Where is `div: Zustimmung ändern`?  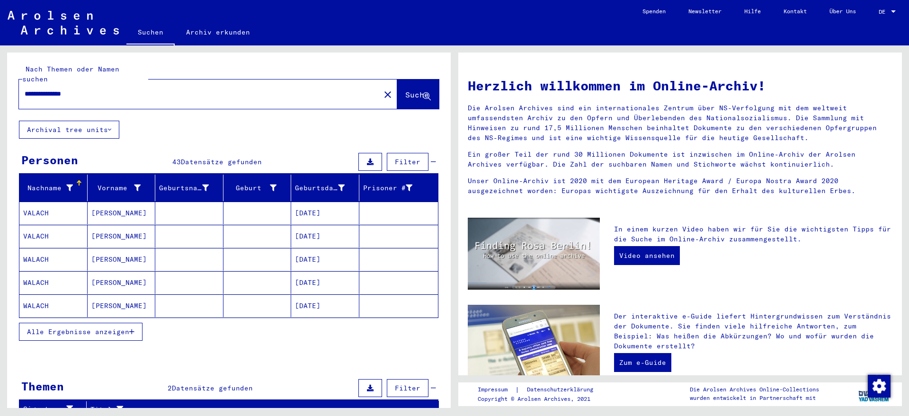 div: Zustimmung ändern is located at coordinates (878, 386).